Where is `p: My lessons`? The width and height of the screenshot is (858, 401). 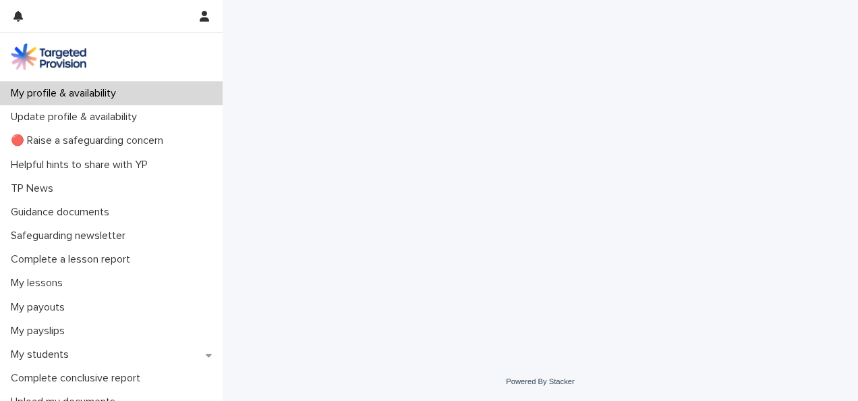 p: My lessons is located at coordinates (39, 283).